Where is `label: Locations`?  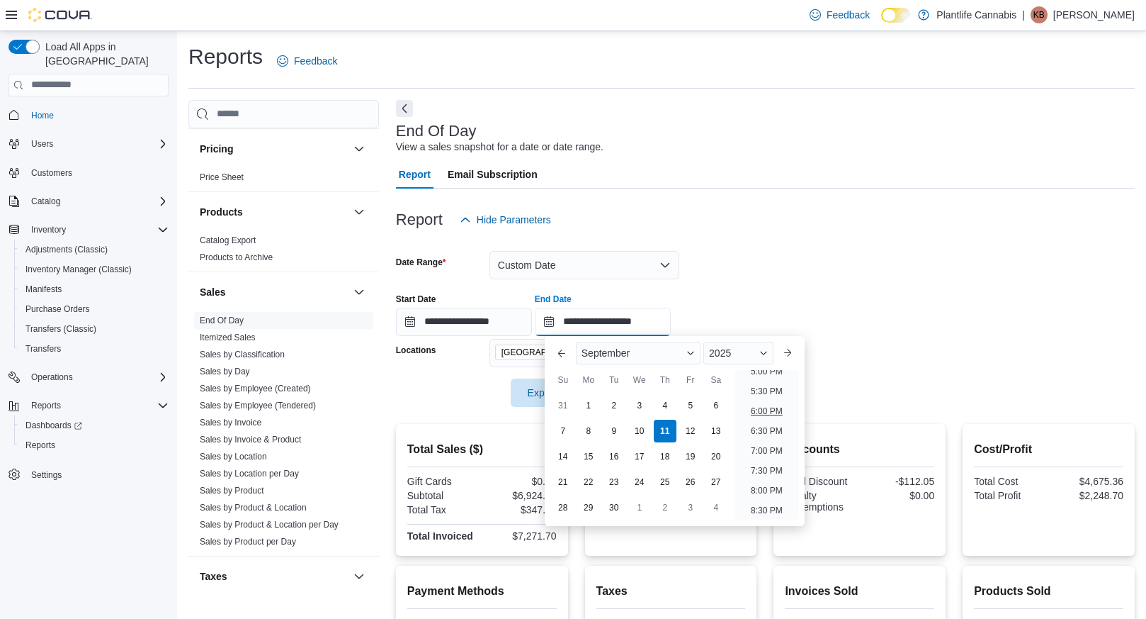
label: Locations is located at coordinates (416, 350).